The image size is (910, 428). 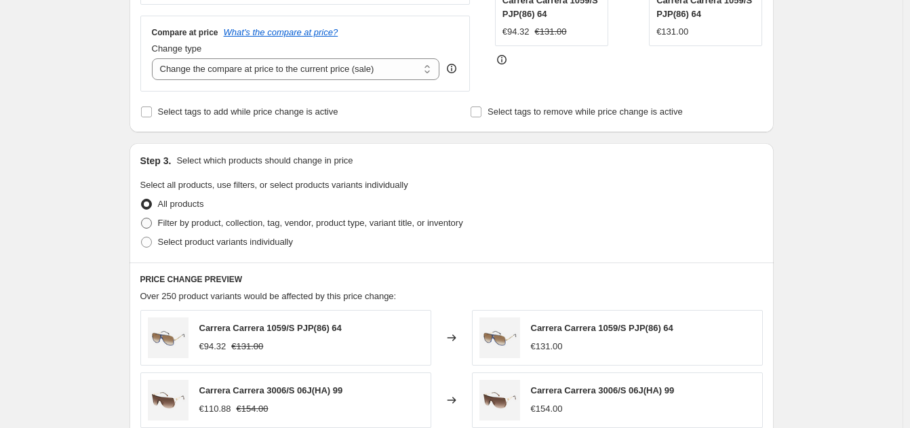 What do you see at coordinates (268, 296) in the screenshot?
I see `span: Over 250 product variants would be affected by this price change:` at bounding box center [268, 296].